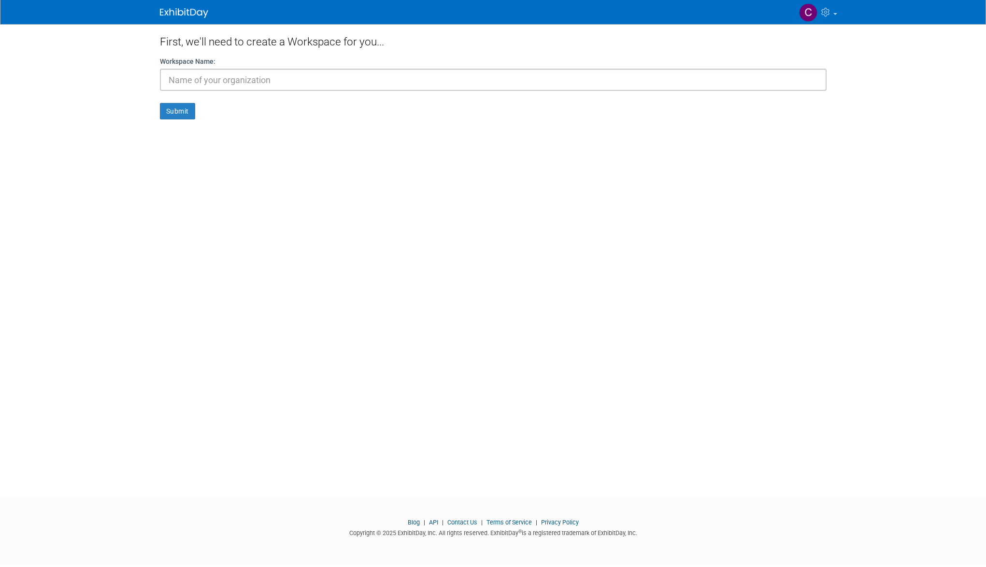  Describe the element at coordinates (560, 522) in the screenshot. I see `a: Privacy Policy` at that location.